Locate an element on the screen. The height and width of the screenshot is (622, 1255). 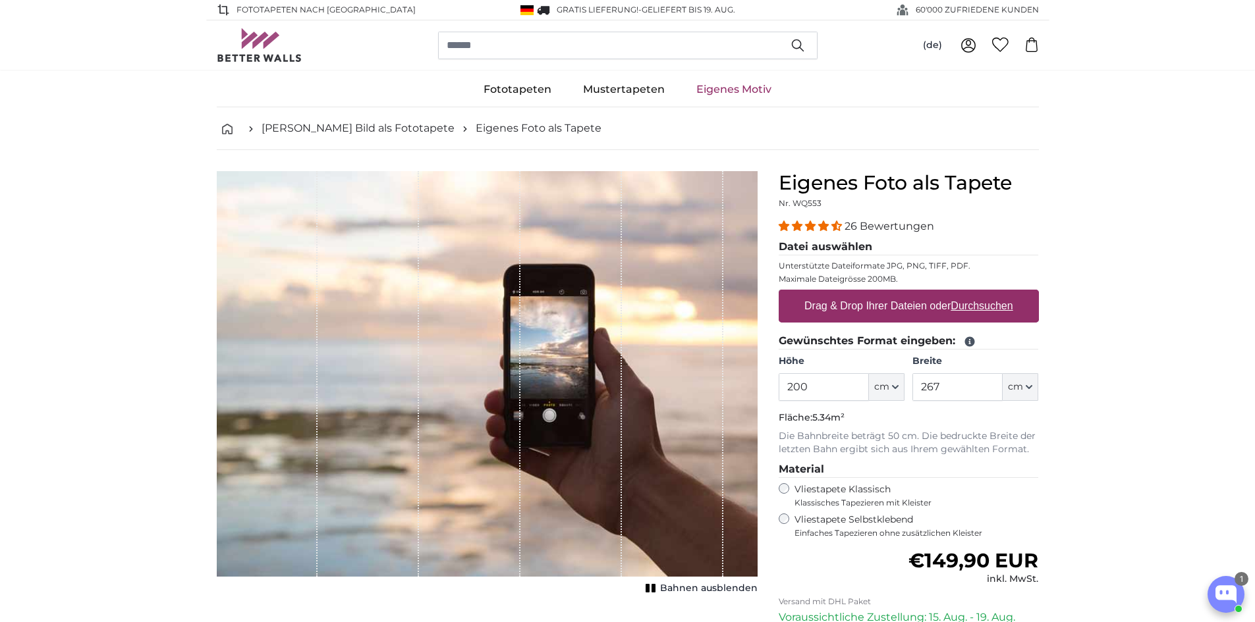
p: Fläche: is located at coordinates (908, 418).